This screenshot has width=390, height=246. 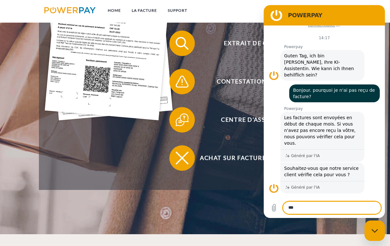 I want to click on h2: POWERPAY, so click(x=70, y=10).